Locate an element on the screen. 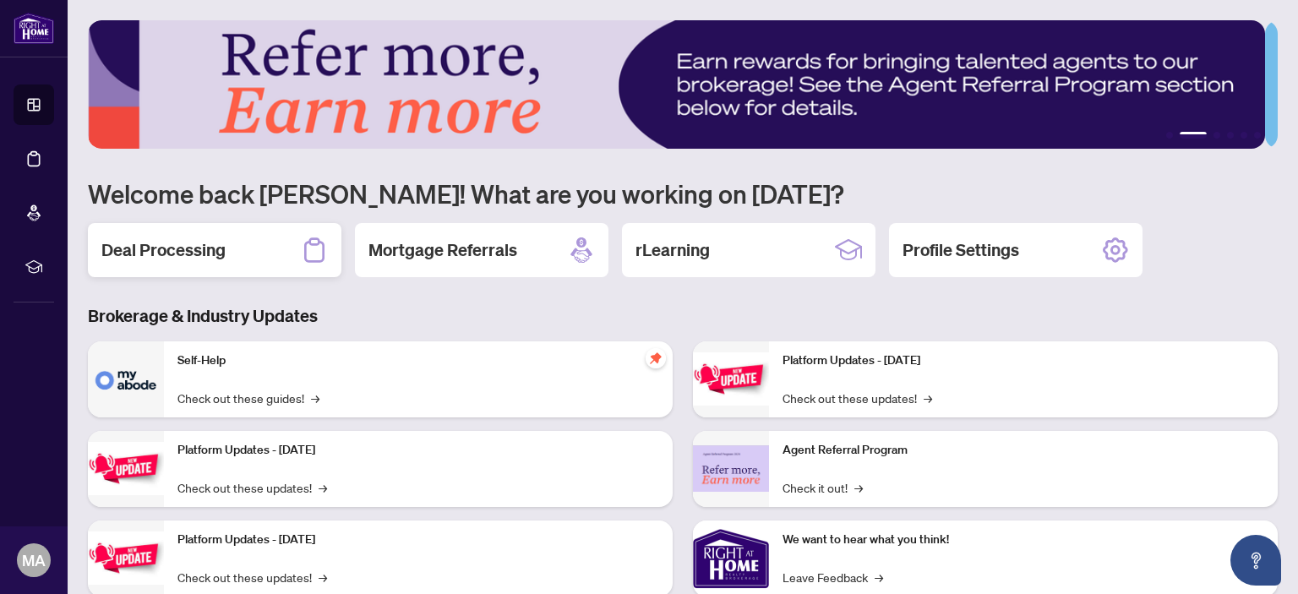  img: Agent Referral Program is located at coordinates (731, 468).